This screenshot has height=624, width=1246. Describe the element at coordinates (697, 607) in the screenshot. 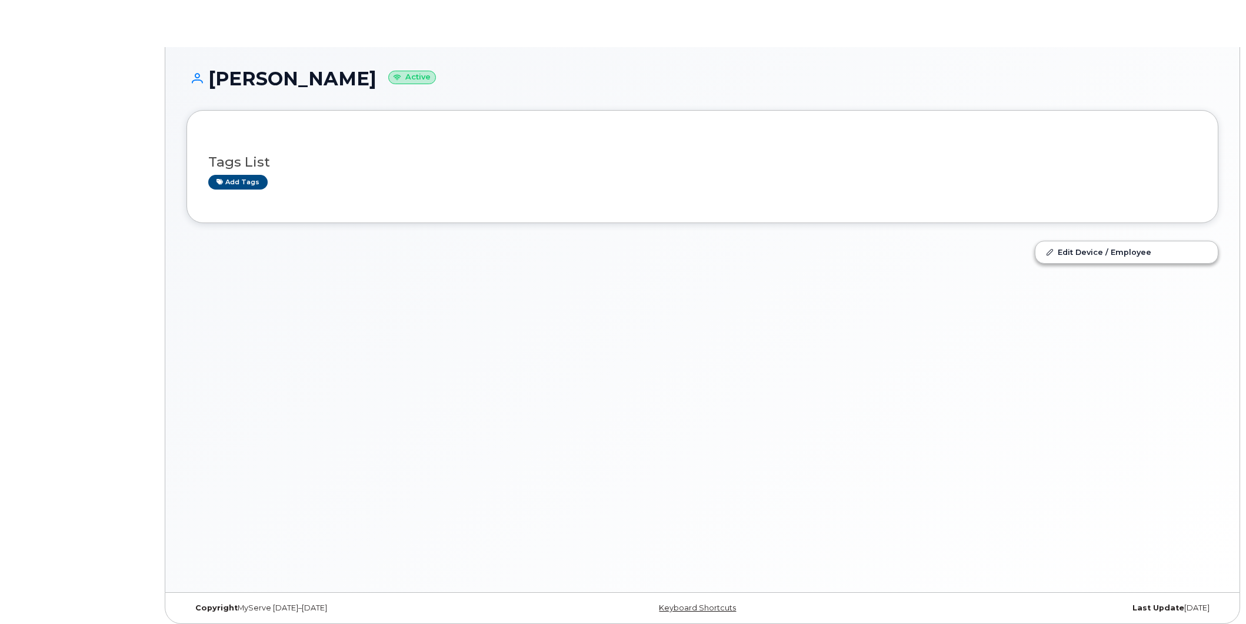

I see `a: Keyboard Shortcuts` at that location.